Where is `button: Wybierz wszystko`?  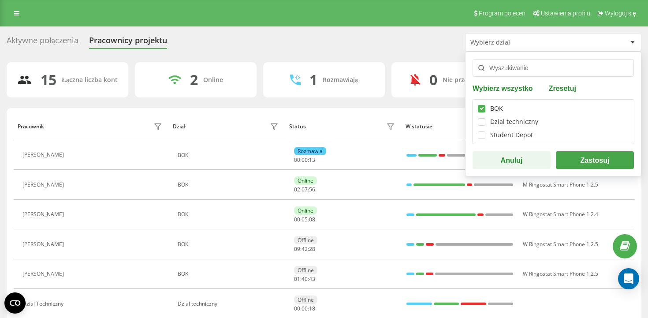 button: Wybierz wszystko is located at coordinates (504, 88).